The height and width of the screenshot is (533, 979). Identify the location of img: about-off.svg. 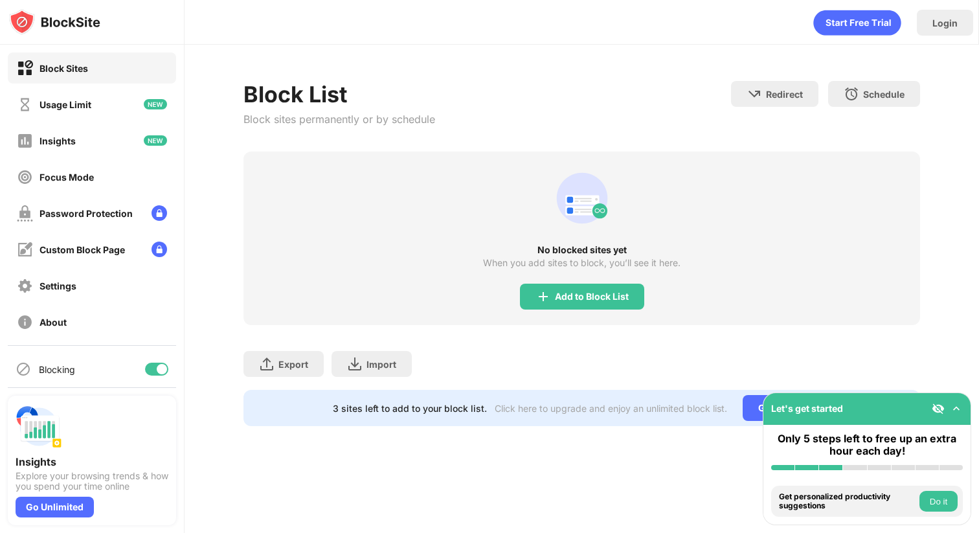
(25, 322).